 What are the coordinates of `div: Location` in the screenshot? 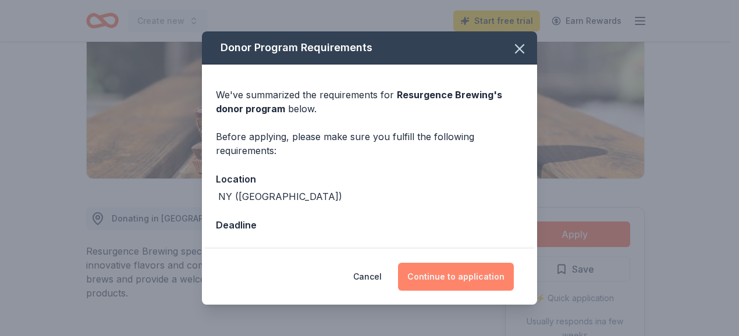 It's located at (369, 179).